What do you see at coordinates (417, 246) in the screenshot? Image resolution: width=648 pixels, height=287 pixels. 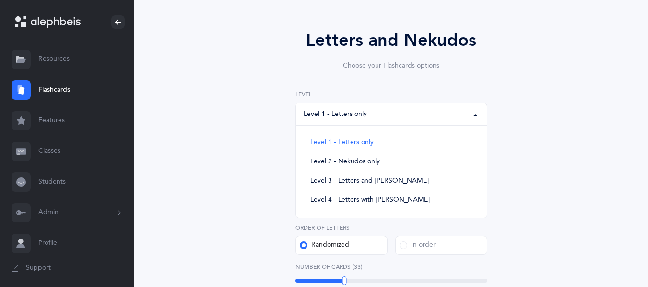 I see `div: In order` at bounding box center [417, 246].